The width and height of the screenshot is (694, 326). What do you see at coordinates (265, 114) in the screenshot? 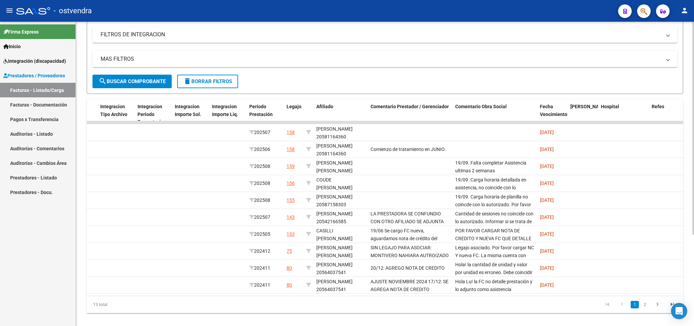
I see `datatable-header-cell: Período Prestación` at bounding box center [265, 114].